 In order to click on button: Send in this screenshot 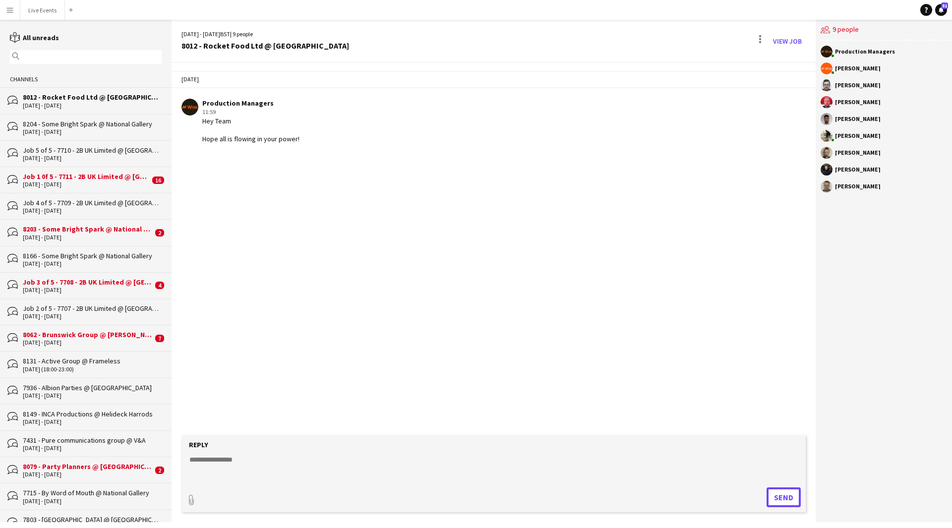, I will do `click(784, 497)`.